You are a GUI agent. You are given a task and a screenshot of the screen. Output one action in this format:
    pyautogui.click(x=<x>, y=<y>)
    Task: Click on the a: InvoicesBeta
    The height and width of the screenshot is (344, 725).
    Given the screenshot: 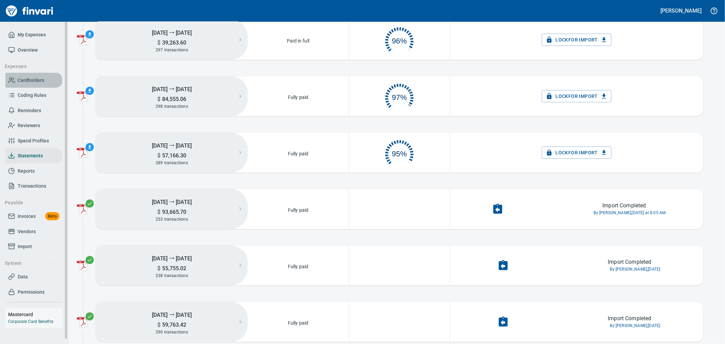 What is the action you would take?
    pyautogui.click(x=34, y=216)
    